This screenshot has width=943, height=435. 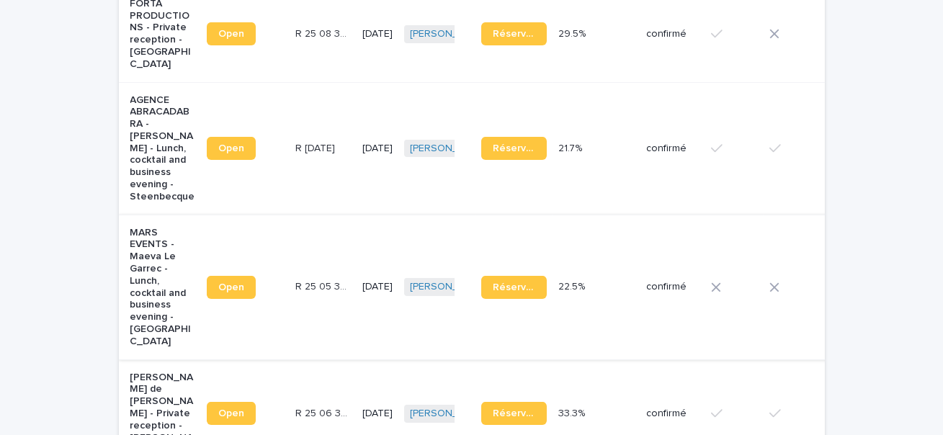 I want to click on p: 29.5%, so click(x=574, y=32).